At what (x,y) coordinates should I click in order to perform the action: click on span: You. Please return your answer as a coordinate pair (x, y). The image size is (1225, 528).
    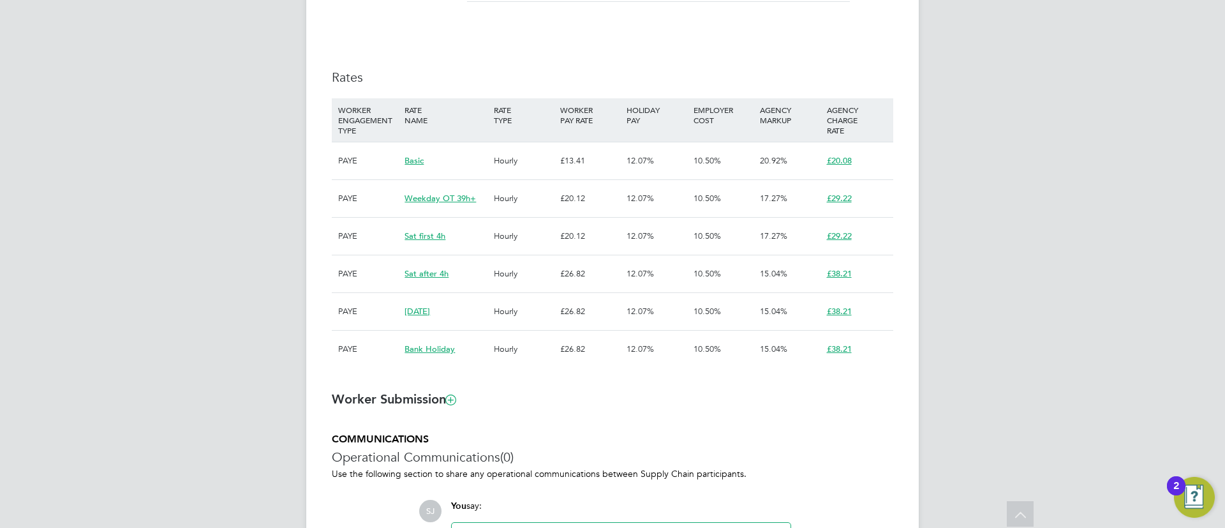
    Looking at the image, I should click on (459, 505).